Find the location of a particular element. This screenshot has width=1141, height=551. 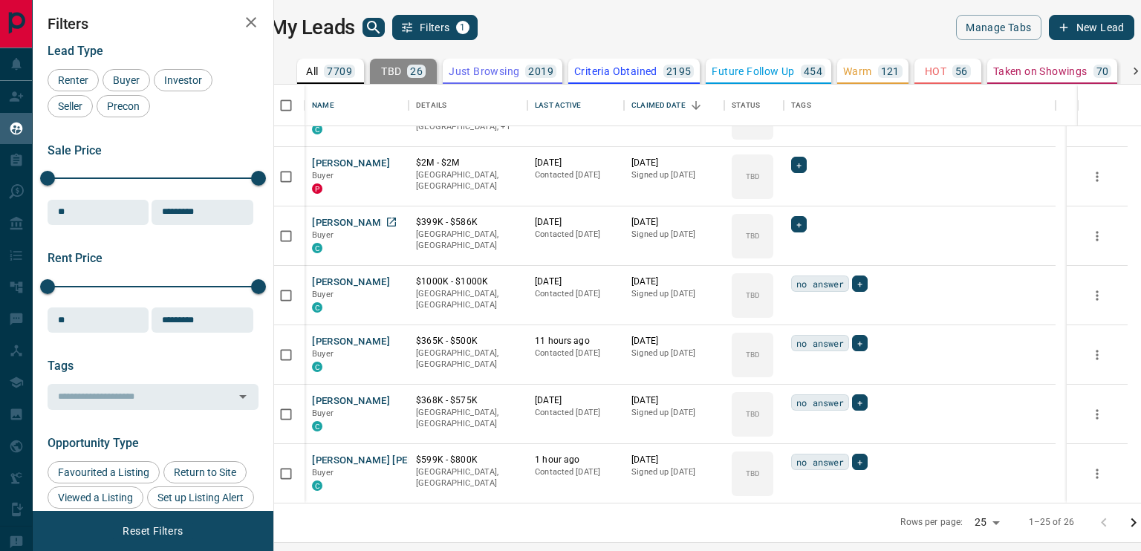

button: Filters1 is located at coordinates (435, 27).